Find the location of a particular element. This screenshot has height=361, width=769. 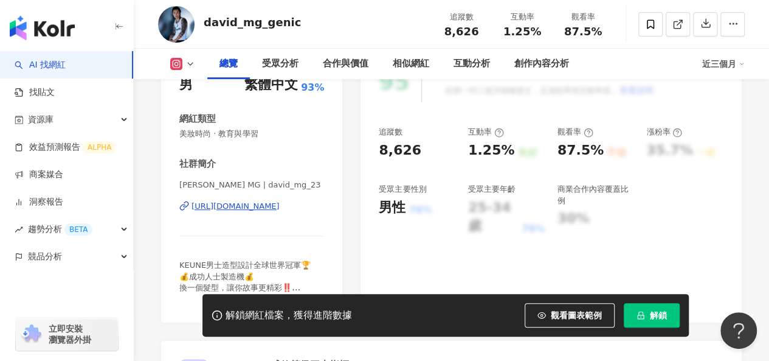

div: 網紅類型 is located at coordinates (198, 119).